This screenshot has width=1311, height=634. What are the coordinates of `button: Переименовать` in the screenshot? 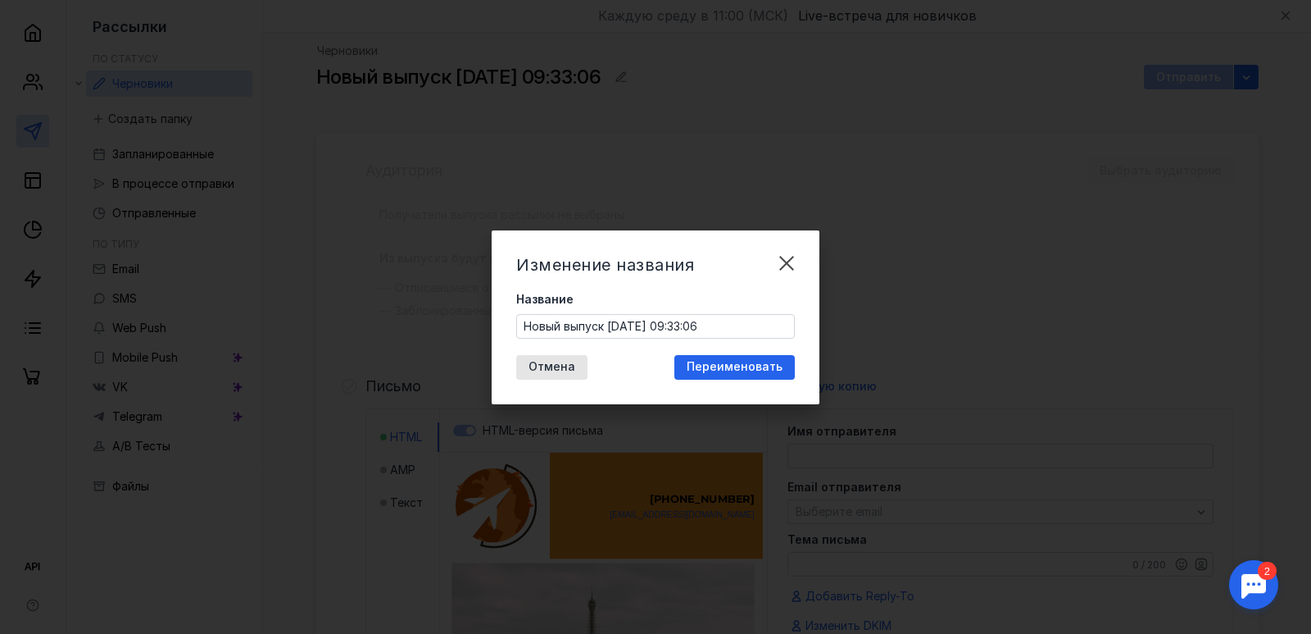 It's located at (734, 367).